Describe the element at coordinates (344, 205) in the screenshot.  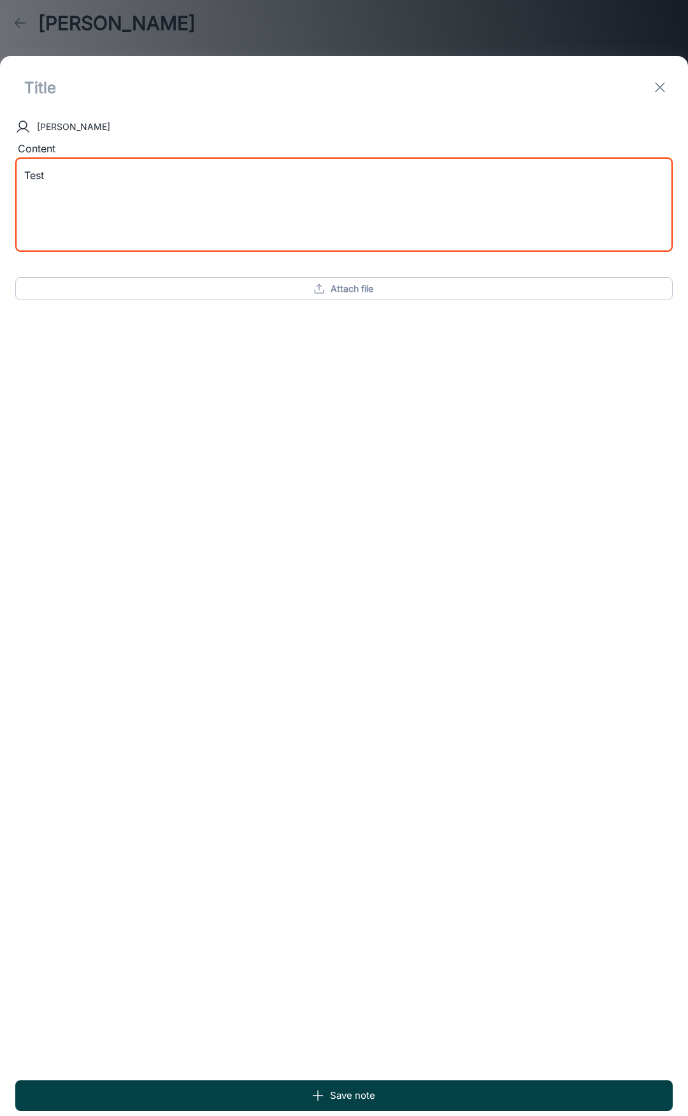
I see `textarea: Test` at that location.